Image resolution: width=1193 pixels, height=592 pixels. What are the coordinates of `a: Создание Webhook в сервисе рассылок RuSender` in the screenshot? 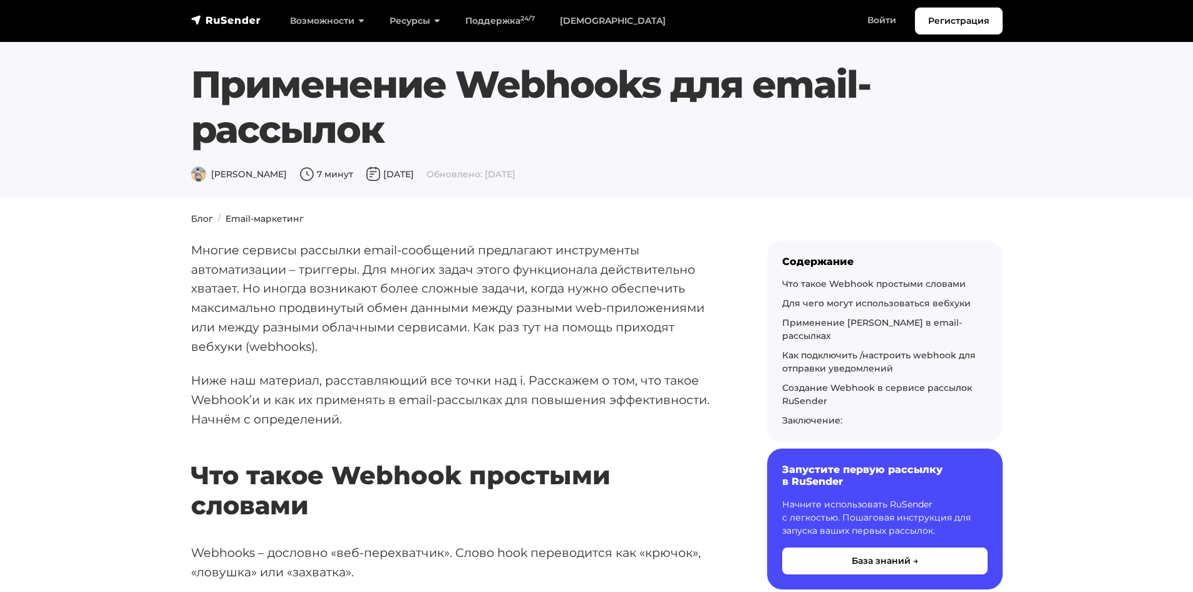 It's located at (877, 394).